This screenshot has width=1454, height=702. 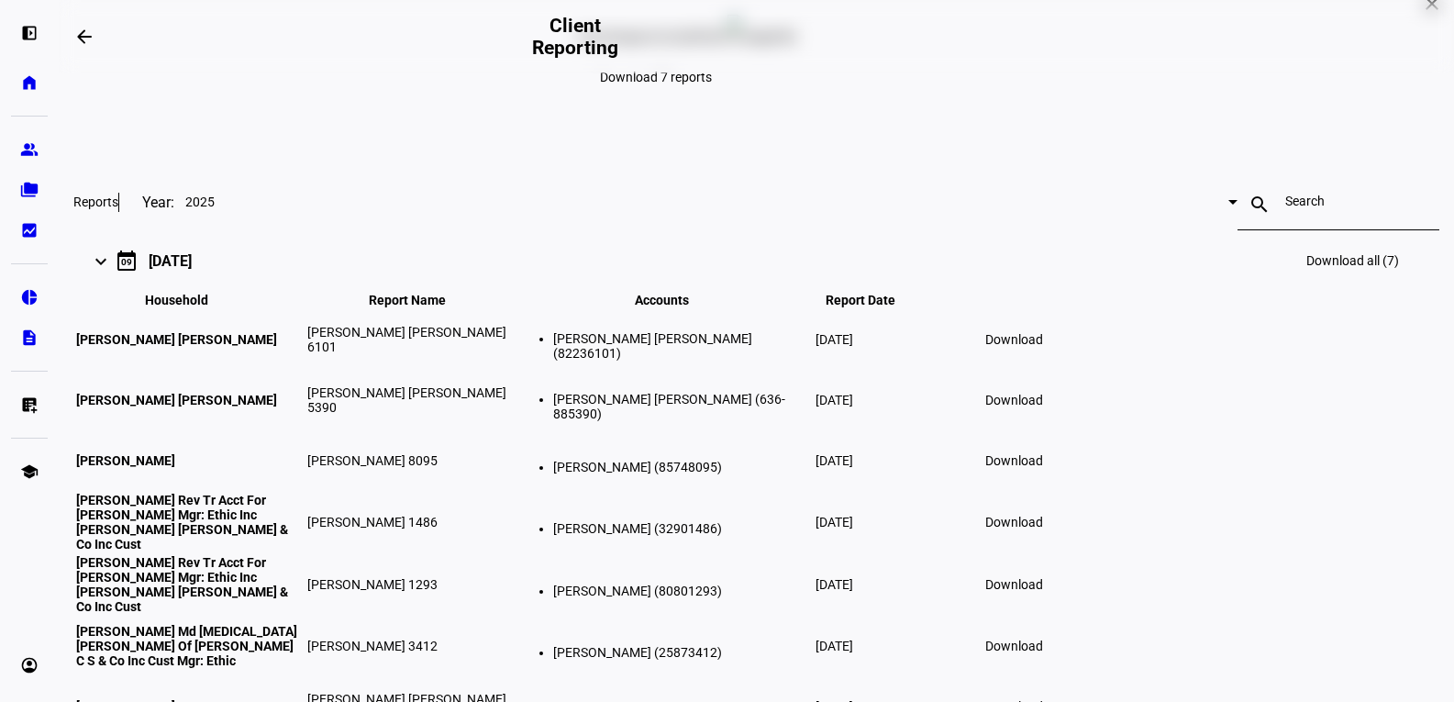 I want to click on eth-mat-symbol: list_alt_add, so click(x=29, y=405).